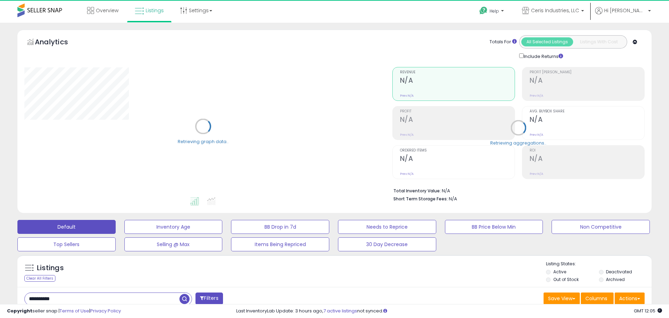 The width and height of the screenshot is (669, 318). I want to click on button: Columns, so click(598, 298).